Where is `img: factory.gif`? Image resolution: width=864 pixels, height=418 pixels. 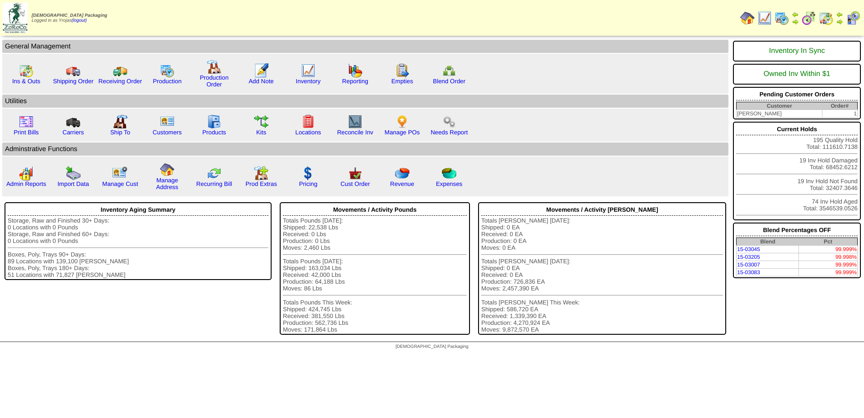 img: factory.gif is located at coordinates (214, 67).